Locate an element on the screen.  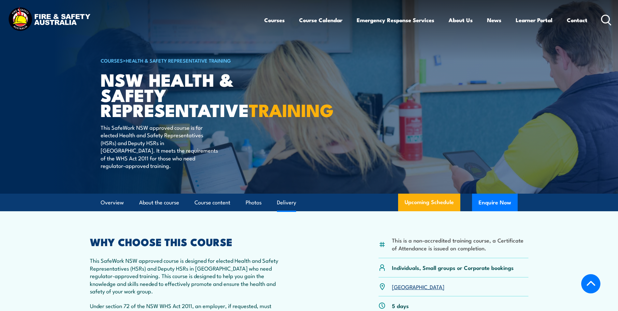
a: About the course is located at coordinates (159, 202).